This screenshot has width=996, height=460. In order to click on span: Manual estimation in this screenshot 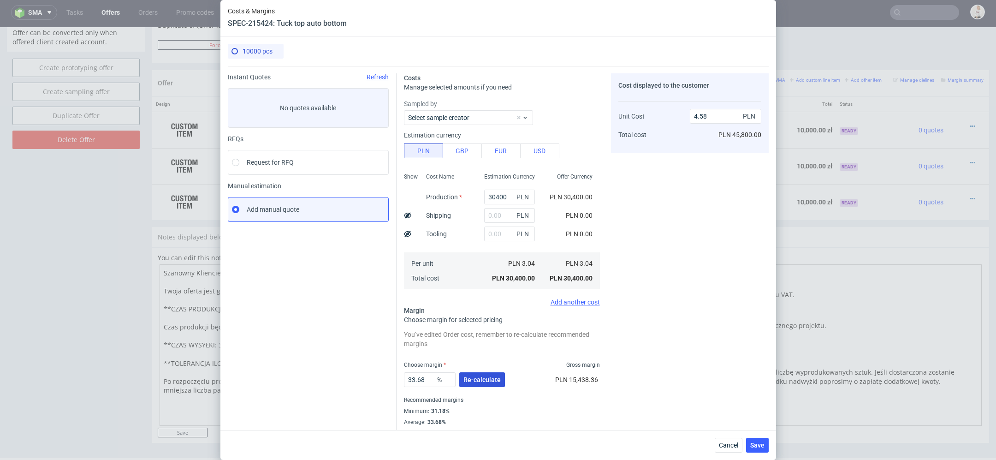, I will do `click(308, 186)`.